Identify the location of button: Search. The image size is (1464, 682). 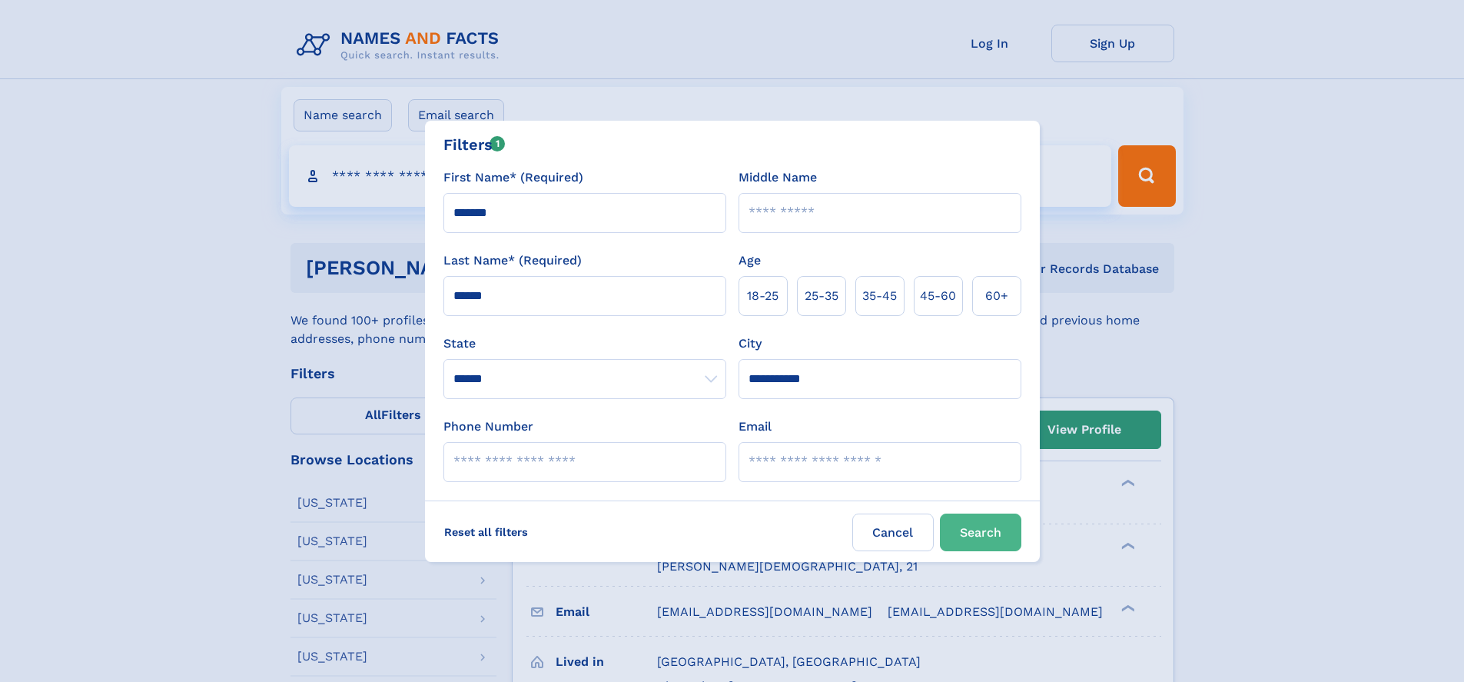
(981, 532).